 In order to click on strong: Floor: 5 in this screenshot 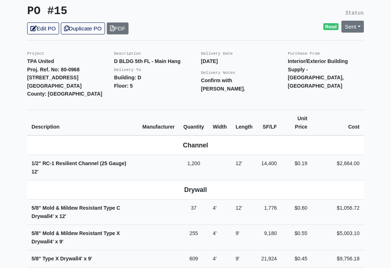, I will do `click(124, 86)`.